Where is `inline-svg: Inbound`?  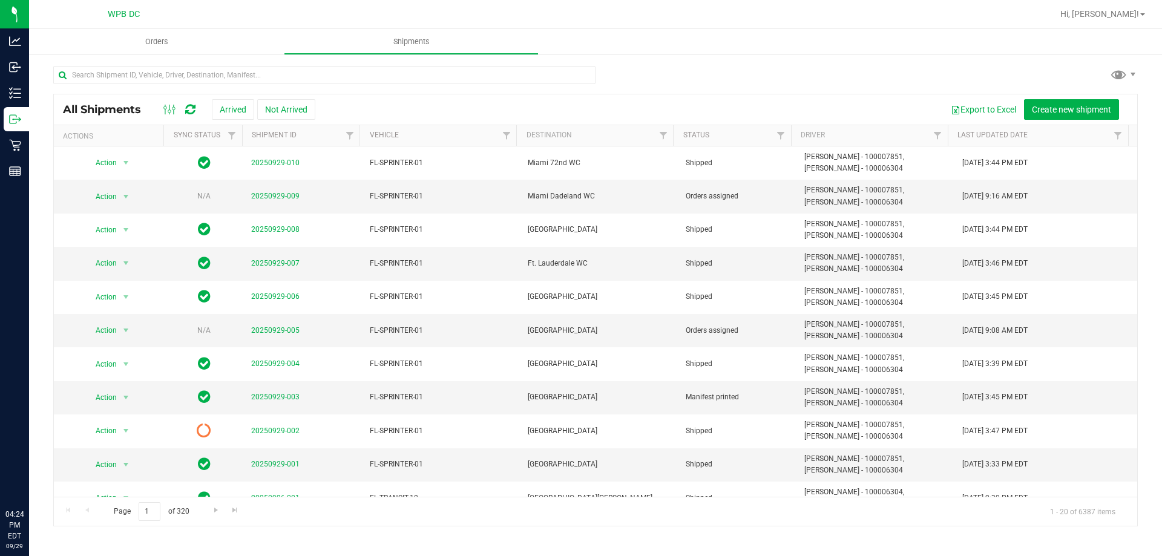
inline-svg: Inbound is located at coordinates (15, 67).